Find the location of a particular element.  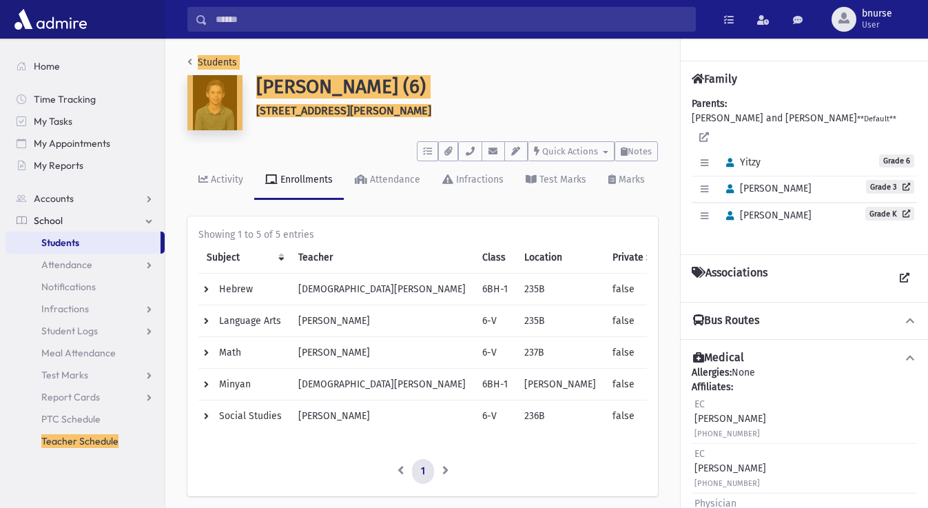

span: School is located at coordinates (48, 220).